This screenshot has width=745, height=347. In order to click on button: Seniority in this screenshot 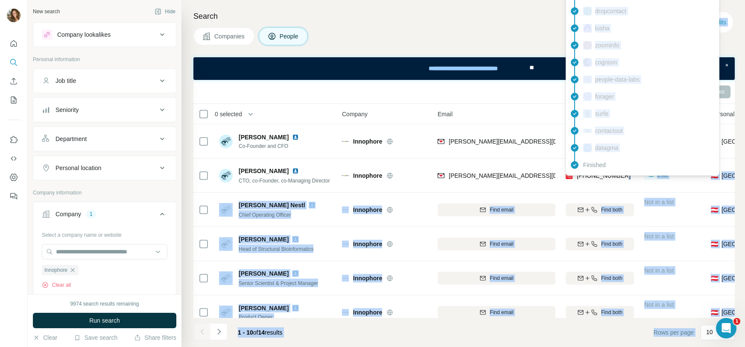, I will do `click(105, 110)`.